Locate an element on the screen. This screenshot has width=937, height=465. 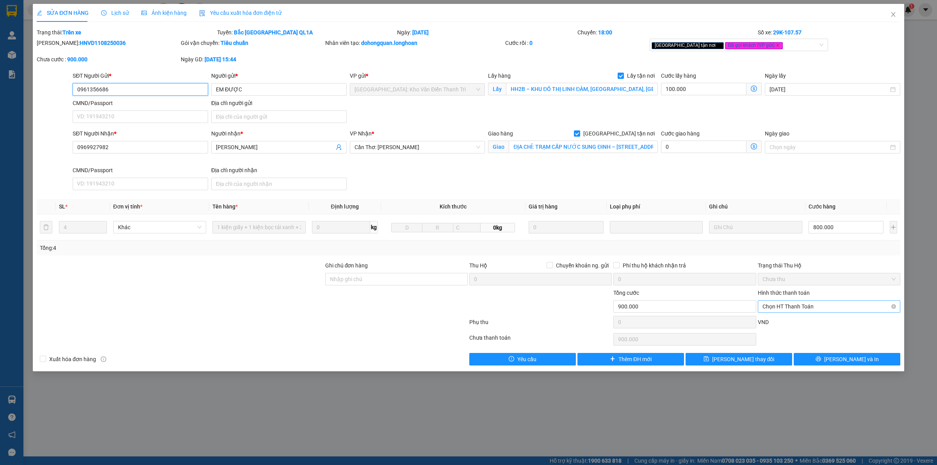
label: Cước lấy hàng is located at coordinates (679, 76).